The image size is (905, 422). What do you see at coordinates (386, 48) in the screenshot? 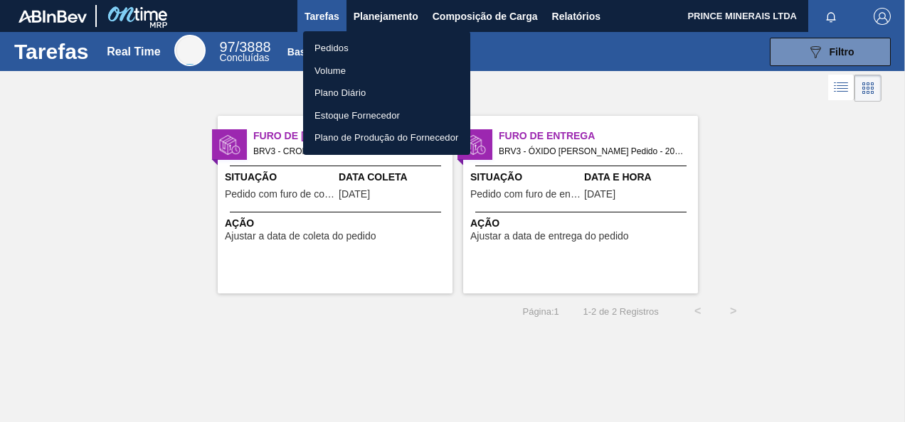
I see `li: Pedidos` at bounding box center [386, 48].